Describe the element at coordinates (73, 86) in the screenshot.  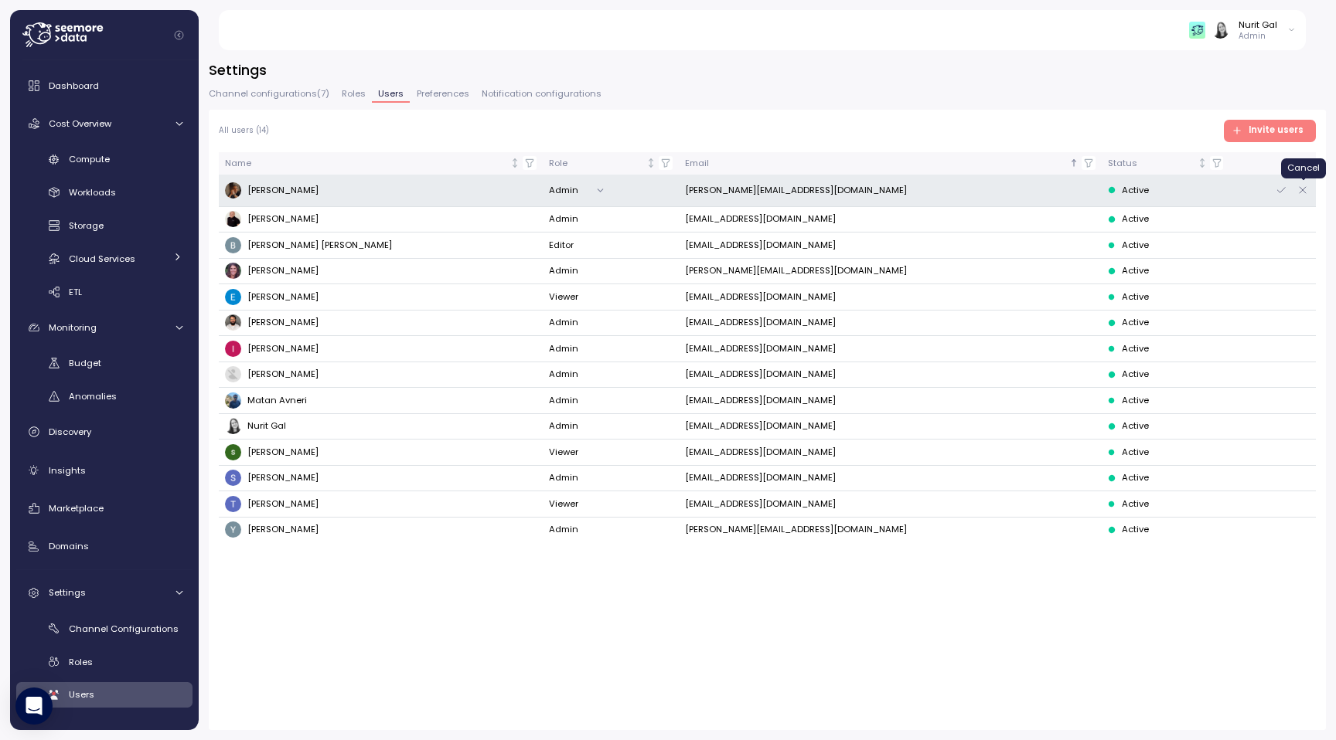
I see `span: Dashboard` at that location.